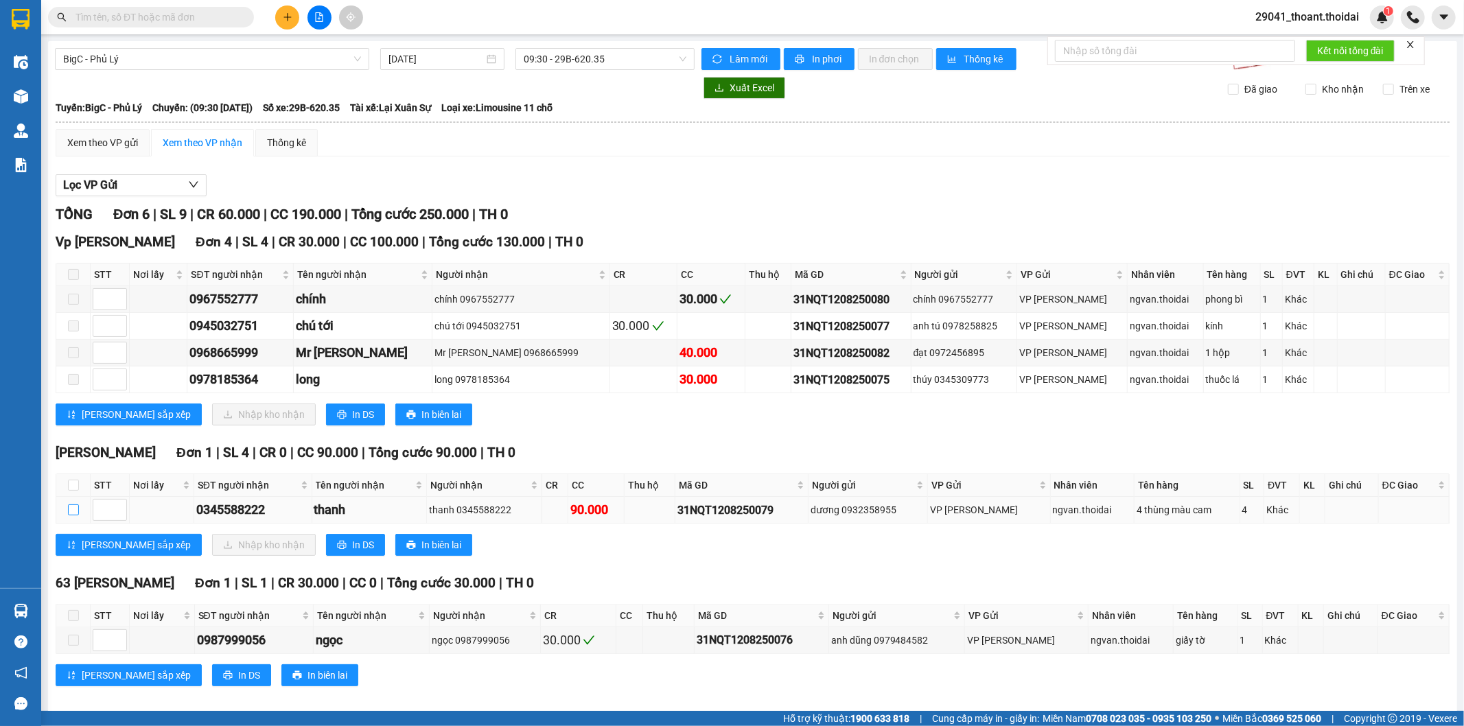 The width and height of the screenshot is (1464, 726). Describe the element at coordinates (131, 214) in the screenshot. I see `span: Đơn 6` at that location.